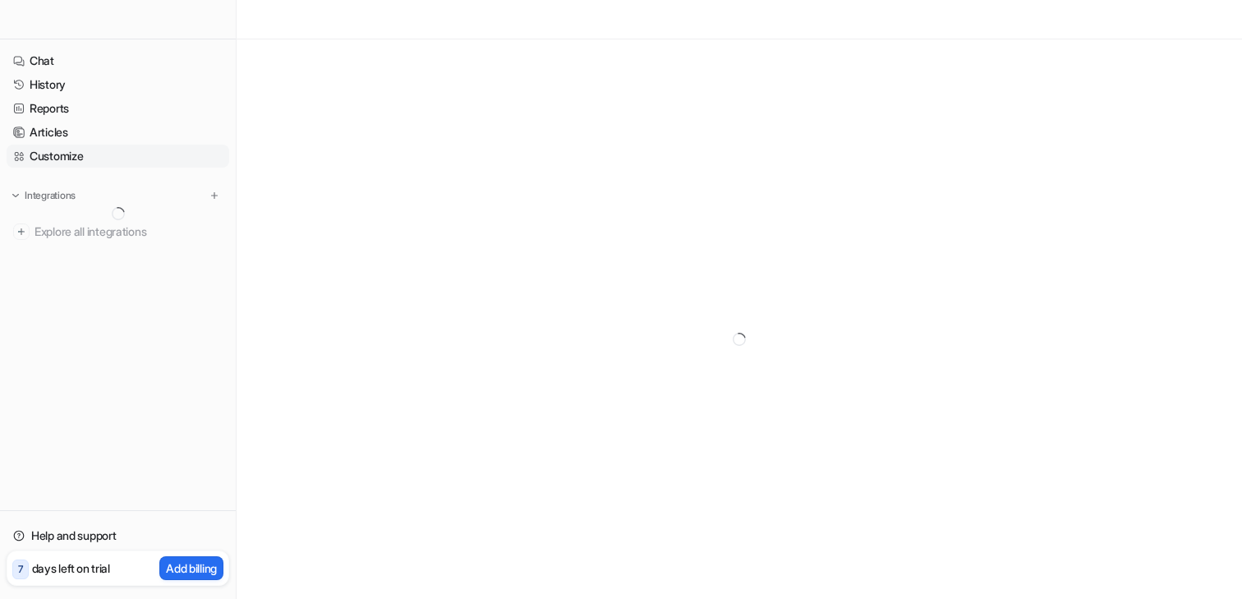 The image size is (1242, 599). I want to click on a: Help and support, so click(118, 536).